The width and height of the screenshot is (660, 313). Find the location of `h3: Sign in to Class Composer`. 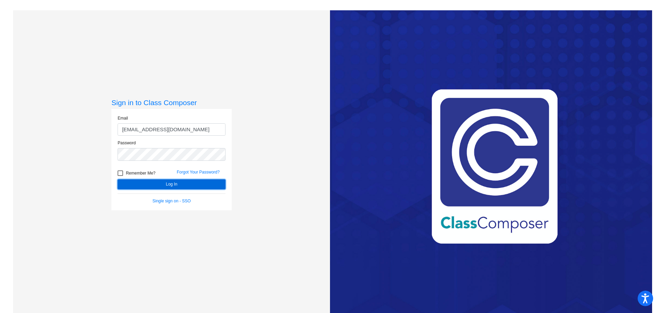

h3: Sign in to Class Composer is located at coordinates (172, 102).